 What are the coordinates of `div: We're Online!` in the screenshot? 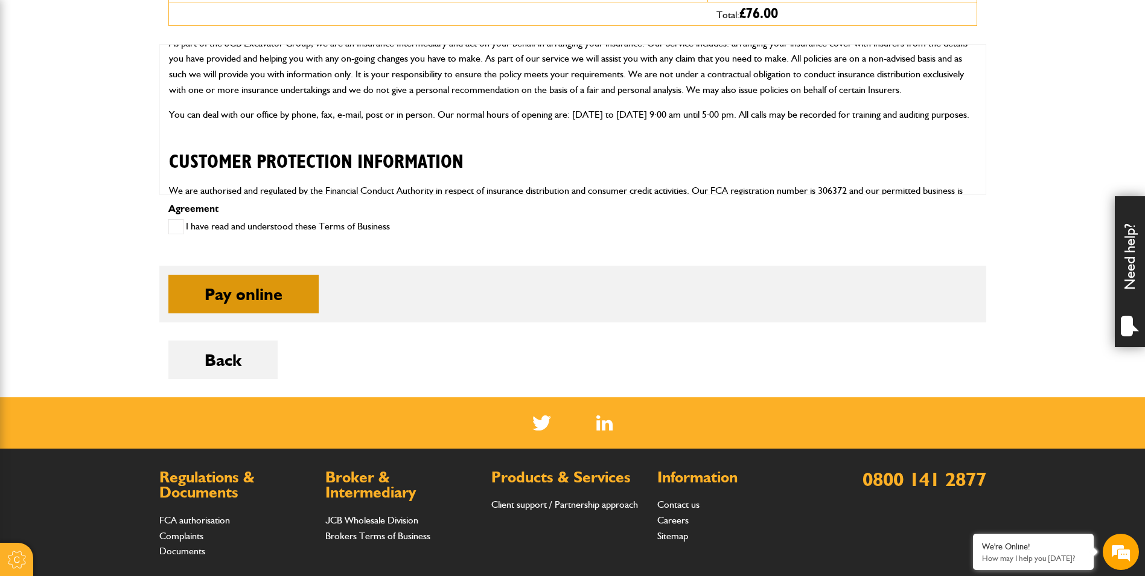 It's located at (1034, 546).